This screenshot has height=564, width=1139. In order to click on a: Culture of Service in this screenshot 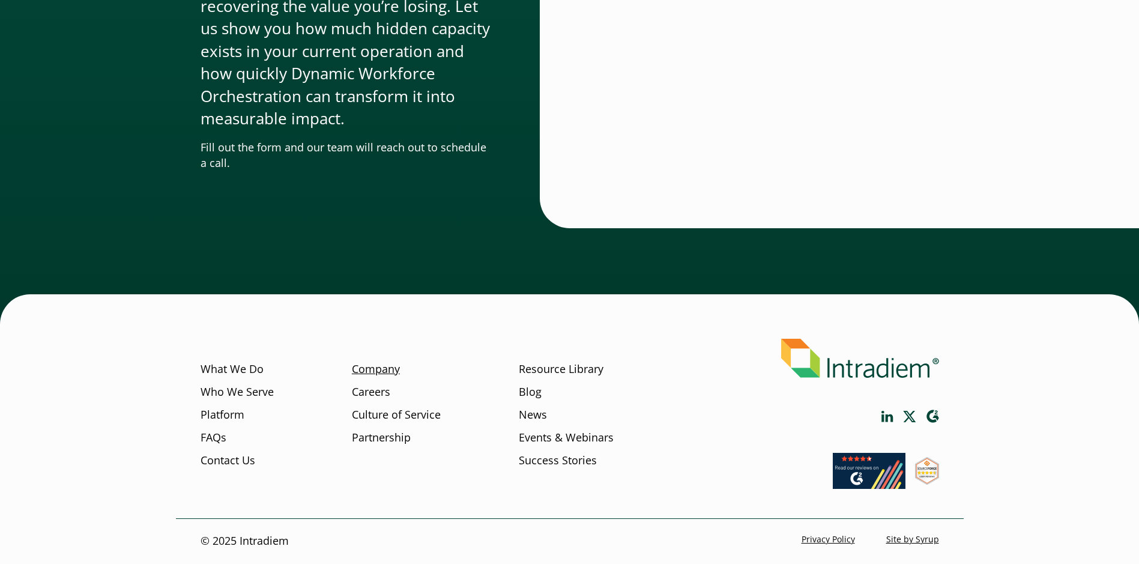, I will do `click(396, 415)`.